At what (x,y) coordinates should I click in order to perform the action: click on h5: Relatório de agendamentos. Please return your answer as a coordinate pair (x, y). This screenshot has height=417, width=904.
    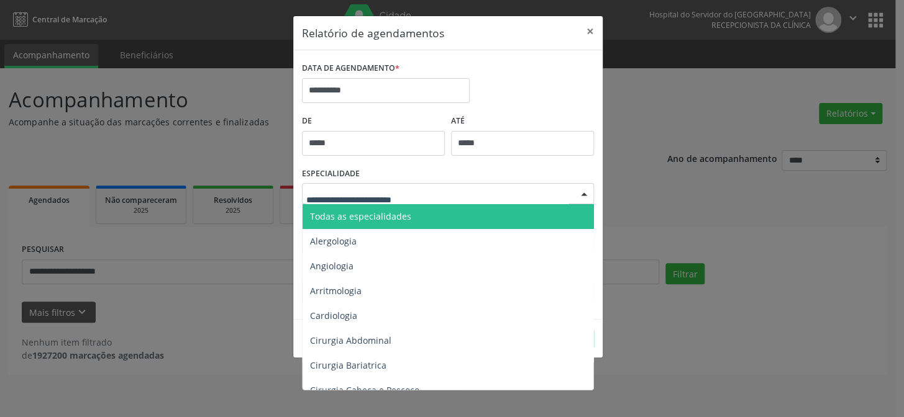
    Looking at the image, I should click on (373, 33).